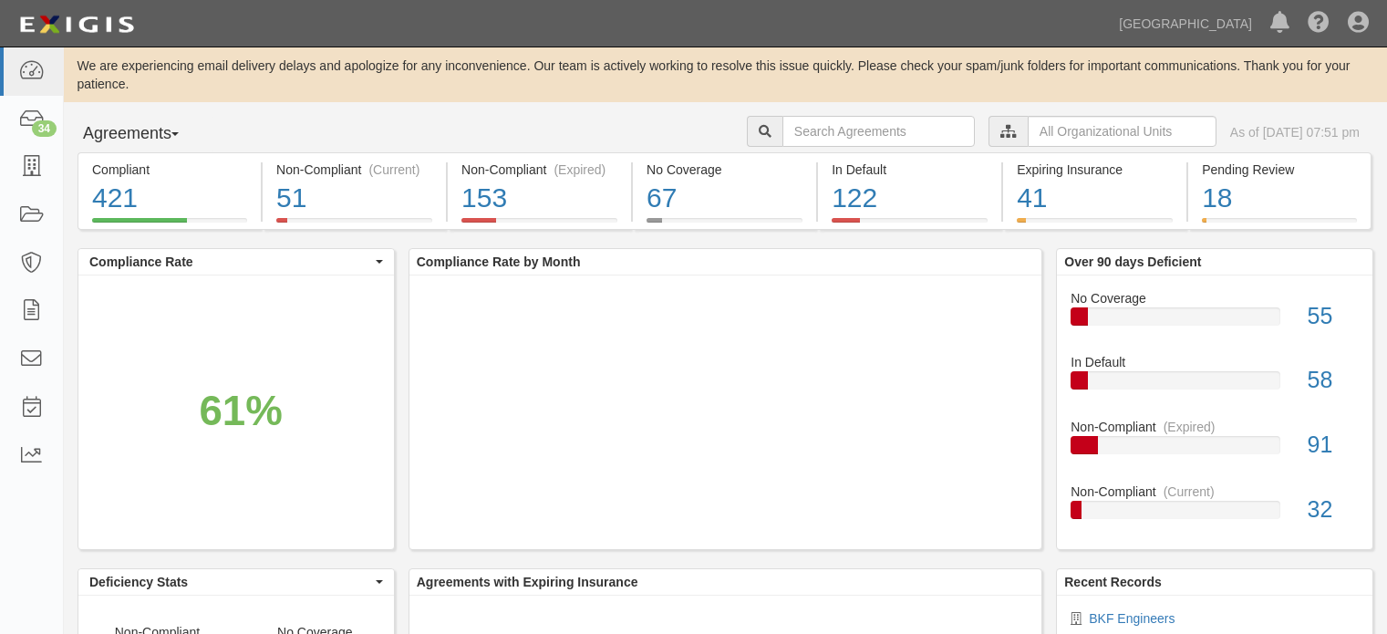 The width and height of the screenshot is (1387, 634). Describe the element at coordinates (1215, 450) in the screenshot. I see `a: Non-Compliant(Expired)91` at that location.